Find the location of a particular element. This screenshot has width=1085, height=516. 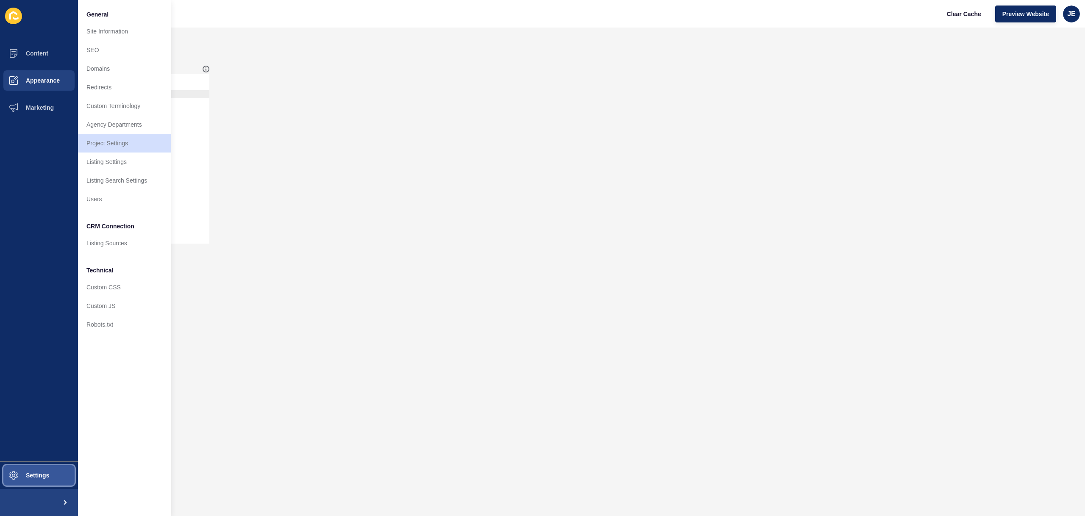

a: Custom CSS is located at coordinates (125, 287).